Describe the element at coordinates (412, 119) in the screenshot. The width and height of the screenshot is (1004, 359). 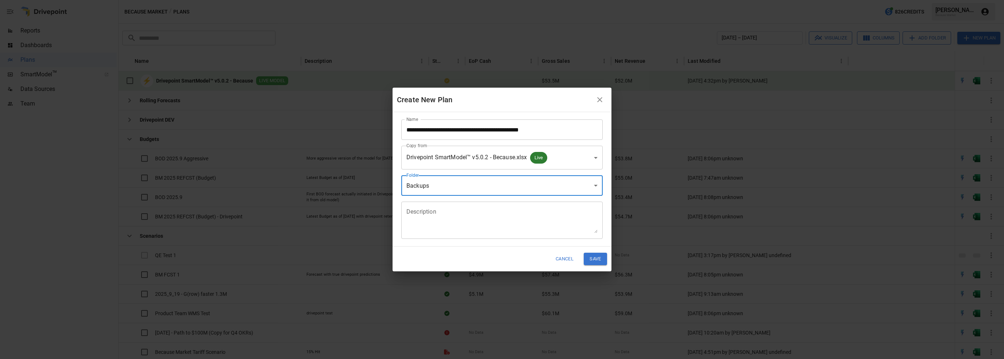
I see `label: Name` at that location.